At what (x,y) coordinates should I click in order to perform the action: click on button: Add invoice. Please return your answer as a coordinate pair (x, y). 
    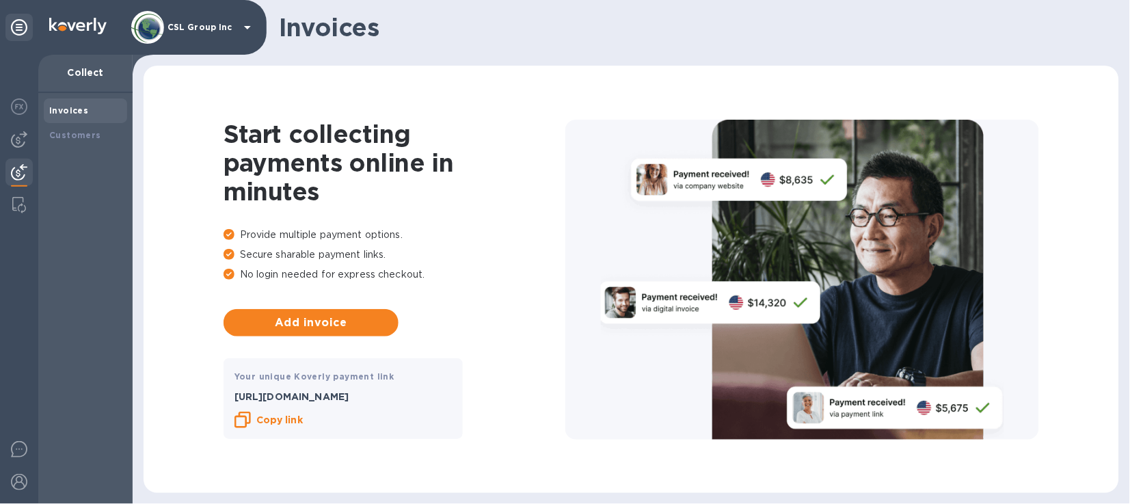
    Looking at the image, I should click on (311, 323).